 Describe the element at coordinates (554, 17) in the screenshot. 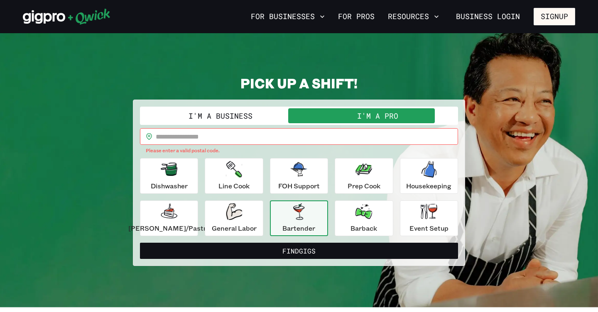

I see `button: Signup` at that location.